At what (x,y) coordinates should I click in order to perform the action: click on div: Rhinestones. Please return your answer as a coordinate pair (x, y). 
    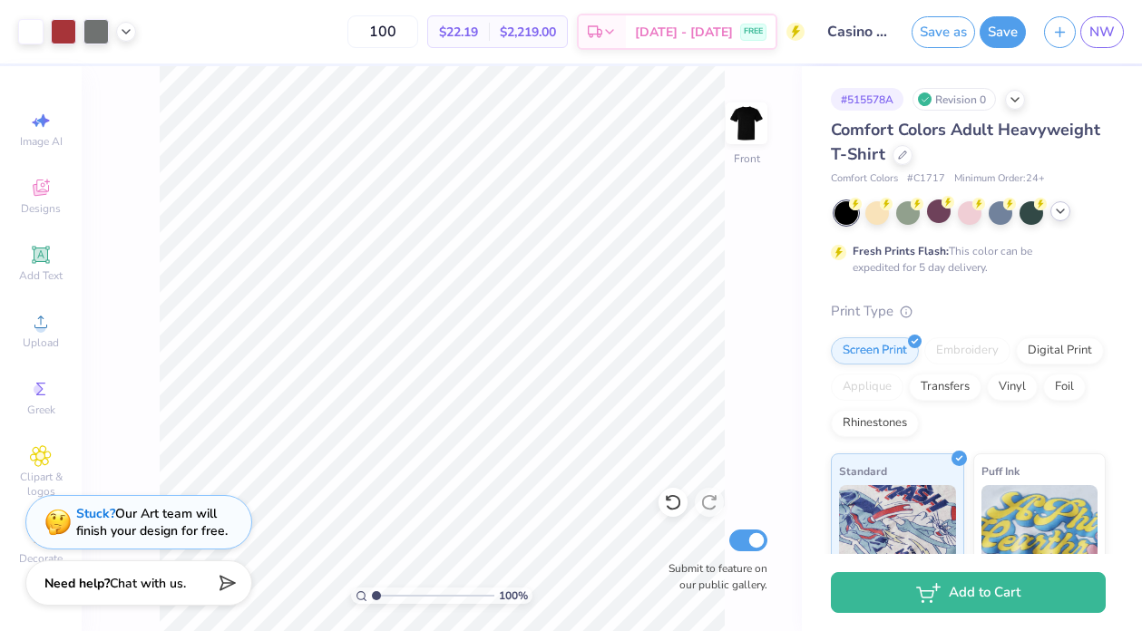
    Looking at the image, I should click on (874, 424).